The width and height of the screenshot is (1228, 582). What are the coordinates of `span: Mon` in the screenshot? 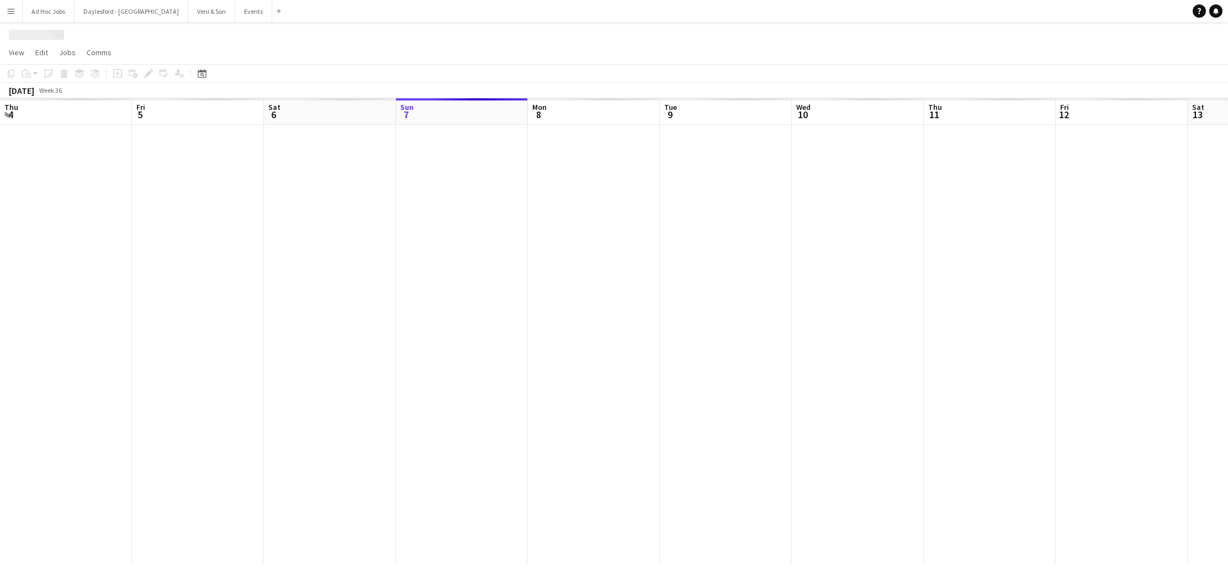 It's located at (540, 107).